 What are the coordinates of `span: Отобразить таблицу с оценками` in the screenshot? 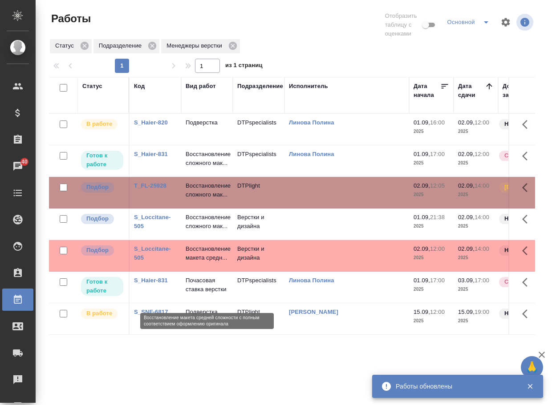 It's located at (403, 25).